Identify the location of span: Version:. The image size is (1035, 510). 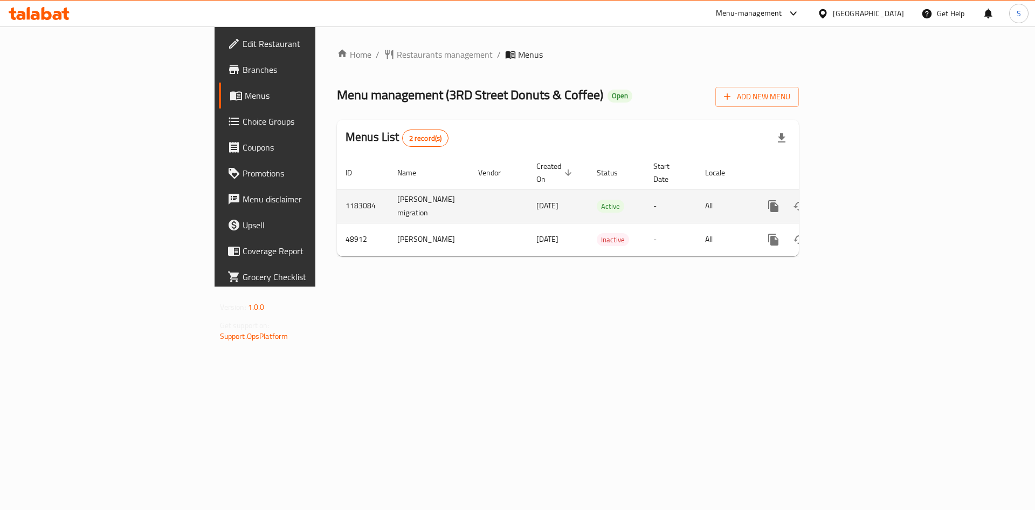
(233, 307).